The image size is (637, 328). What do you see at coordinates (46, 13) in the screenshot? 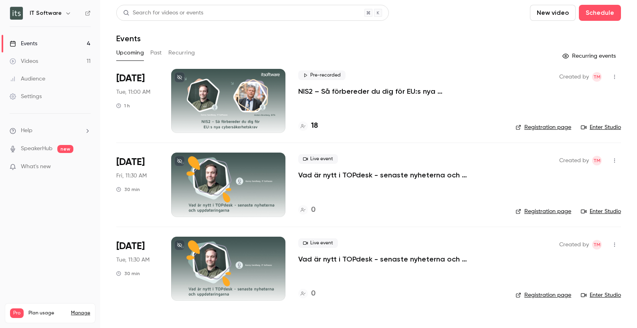
I see `h6: IT Software` at bounding box center [46, 13].